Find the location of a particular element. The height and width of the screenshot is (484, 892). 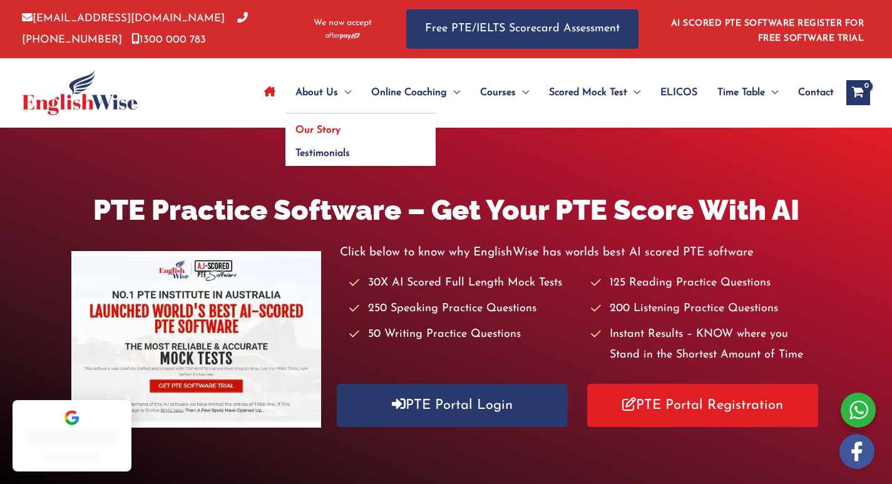

span: Contact is located at coordinates (816, 93).